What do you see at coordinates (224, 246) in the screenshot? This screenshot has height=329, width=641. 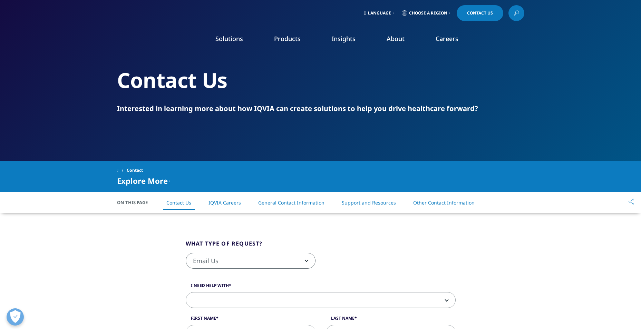 I see `legend: What type of request?` at bounding box center [224, 246].